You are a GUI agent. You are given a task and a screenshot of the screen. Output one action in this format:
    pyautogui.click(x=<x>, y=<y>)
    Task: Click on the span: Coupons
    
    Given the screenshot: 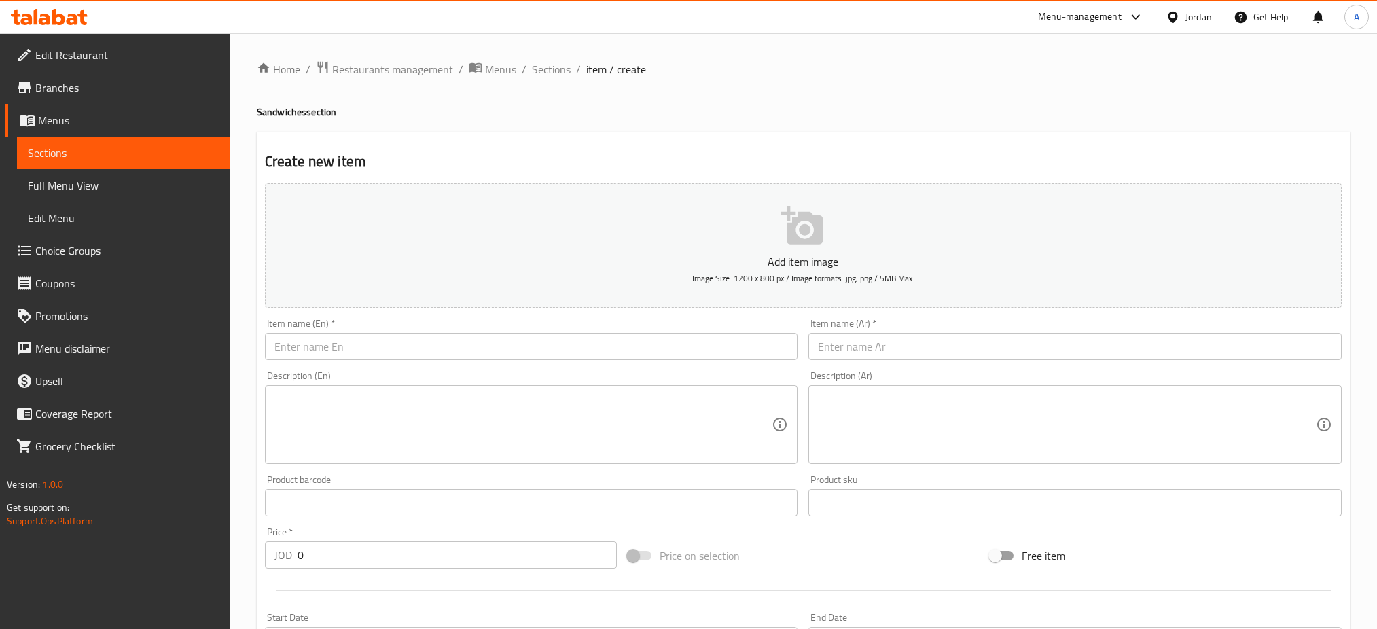 What is the action you would take?
    pyautogui.click(x=127, y=283)
    